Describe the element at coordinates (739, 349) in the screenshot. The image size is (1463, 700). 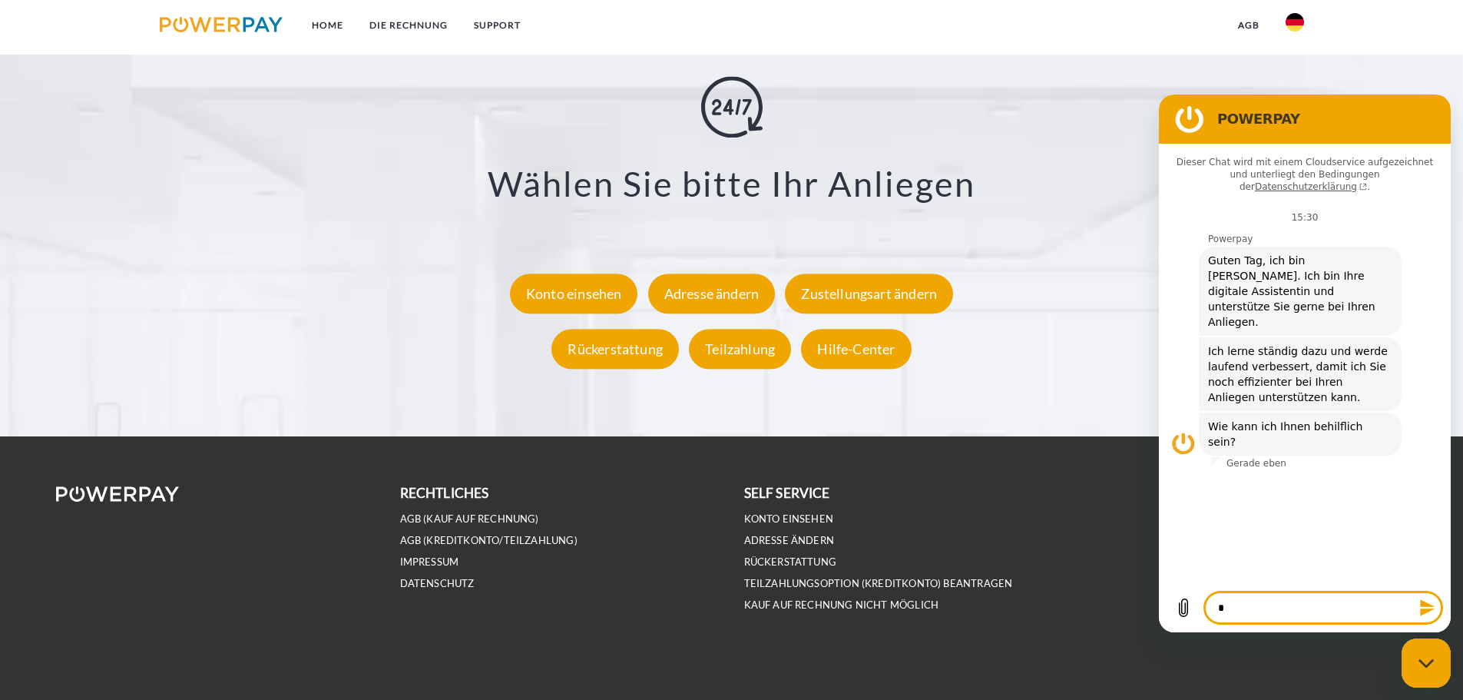
I see `a: Teilzahlung` at that location.